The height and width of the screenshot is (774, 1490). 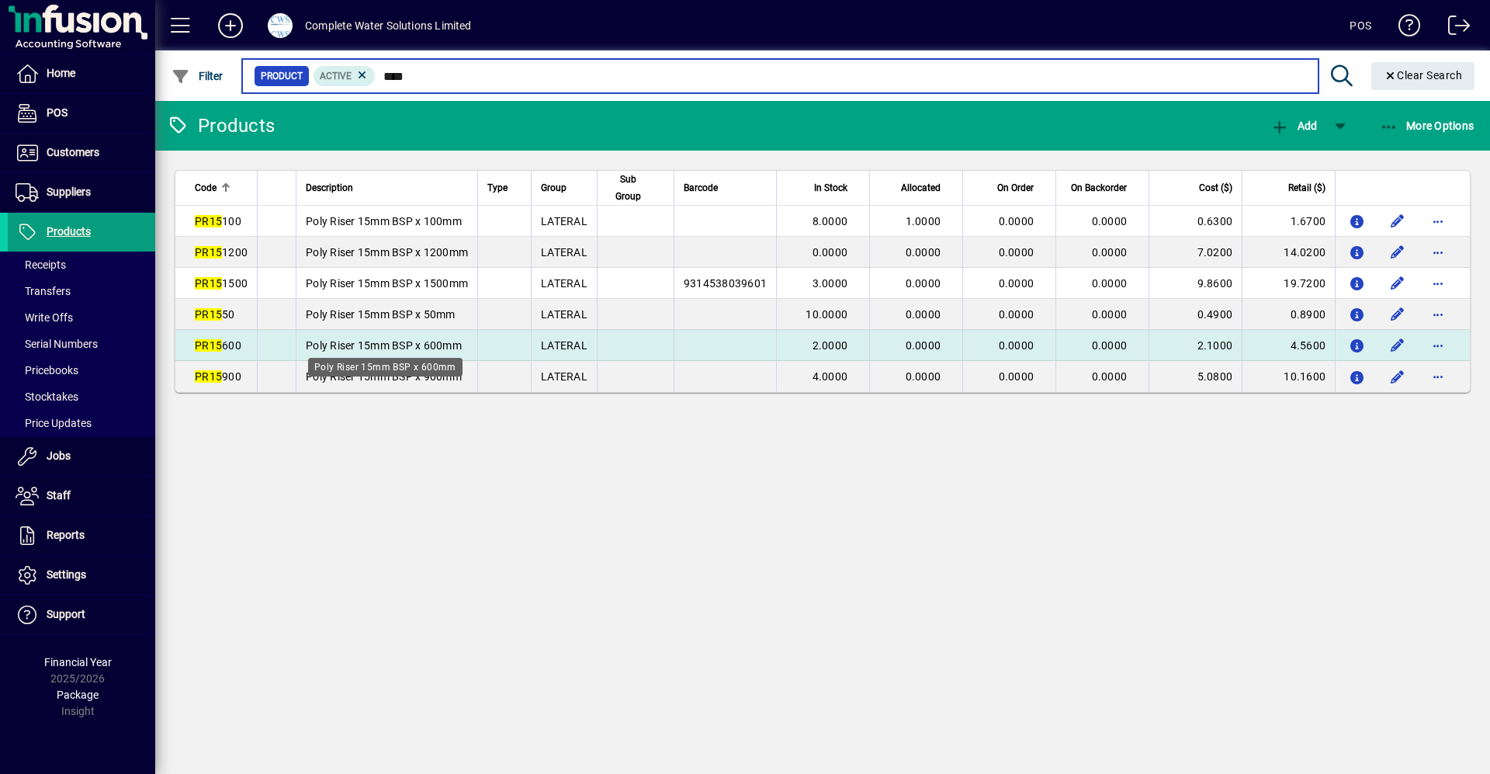 What do you see at coordinates (1397, 376) in the screenshot?
I see `button: Edit` at bounding box center [1397, 376].